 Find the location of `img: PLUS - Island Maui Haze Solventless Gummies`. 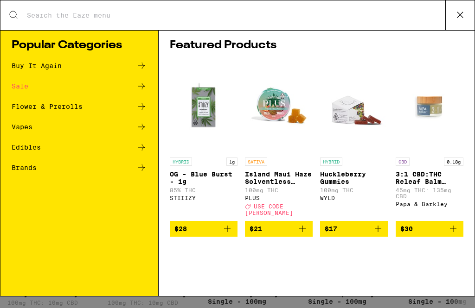

img: PLUS - Island Maui Haze Solventless Gummies is located at coordinates (279, 107).